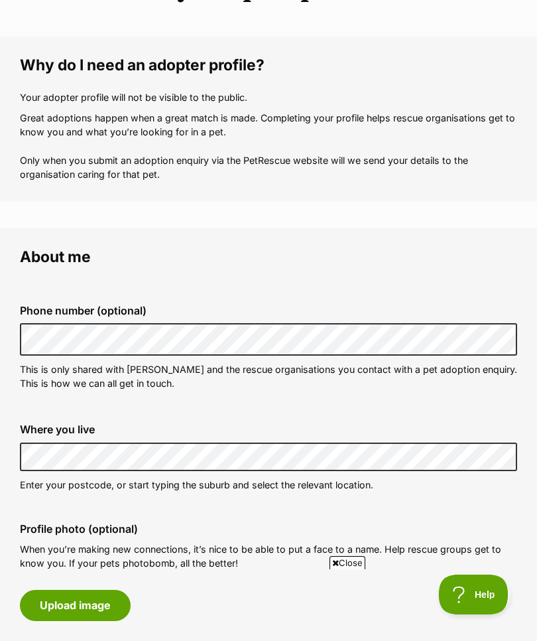 The width and height of the screenshot is (537, 641). Describe the element at coordinates (269, 97) in the screenshot. I see `p: Your adopter profile will not be visible to the public.` at that location.